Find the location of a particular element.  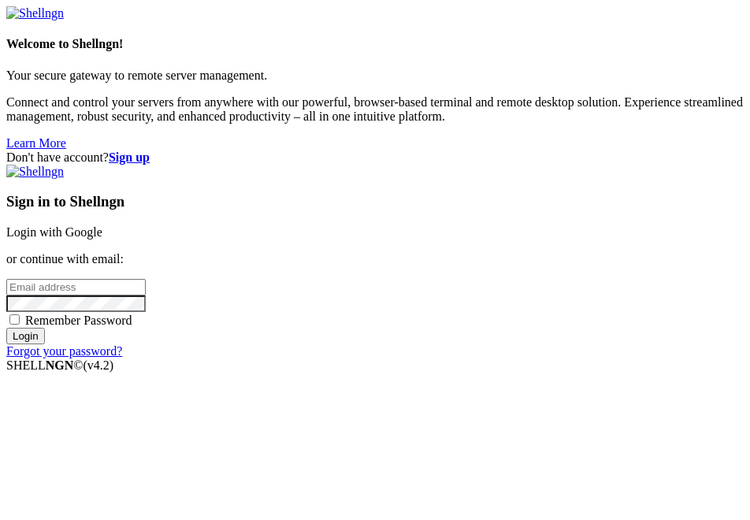

span: SHELL © is located at coordinates (60, 365).